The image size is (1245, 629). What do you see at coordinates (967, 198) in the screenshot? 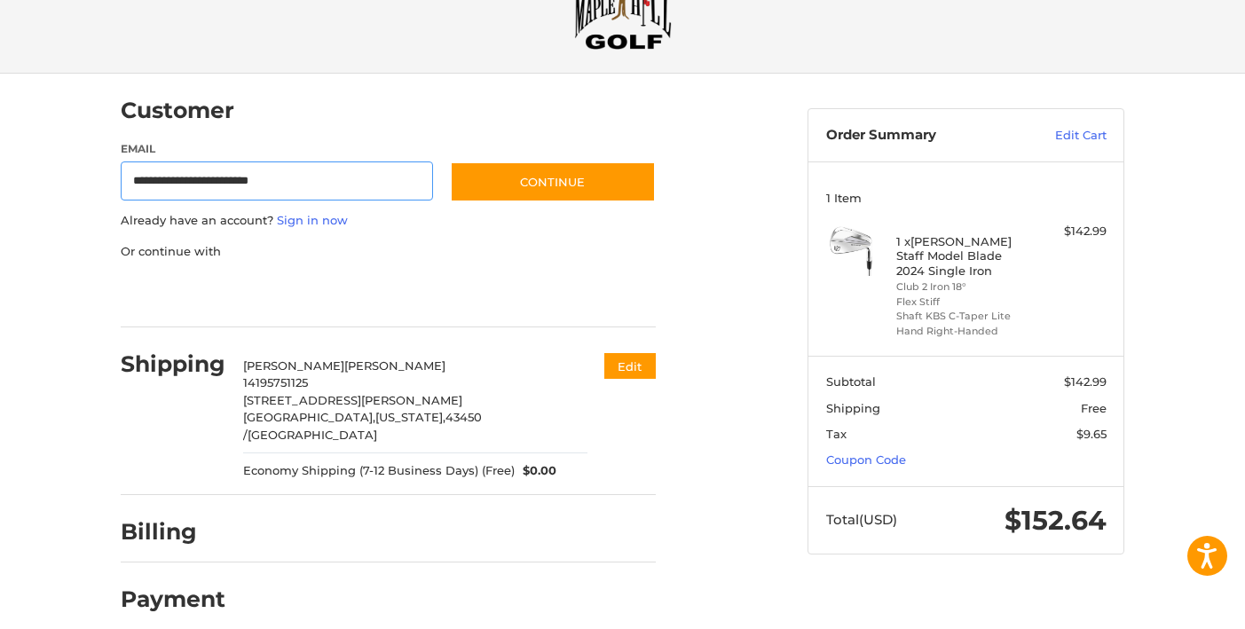
I see `h3: 1 Item` at bounding box center [967, 198].